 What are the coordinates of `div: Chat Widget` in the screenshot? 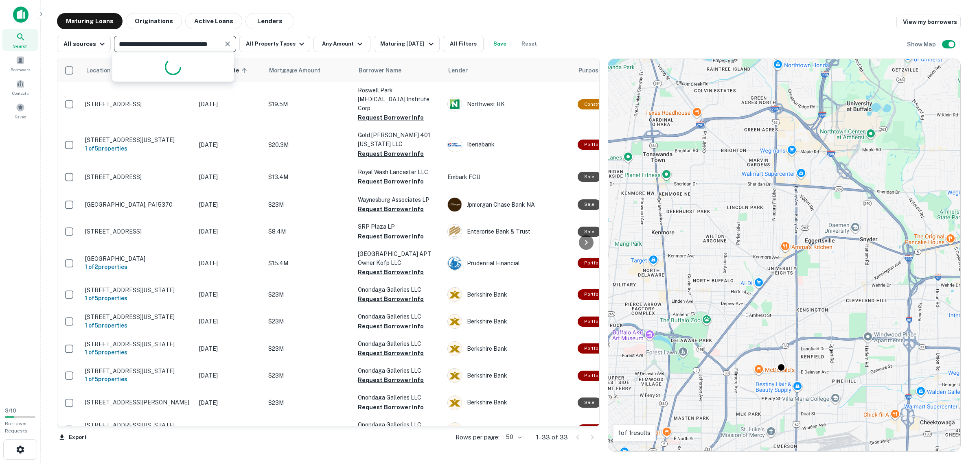 It's located at (956, 418).